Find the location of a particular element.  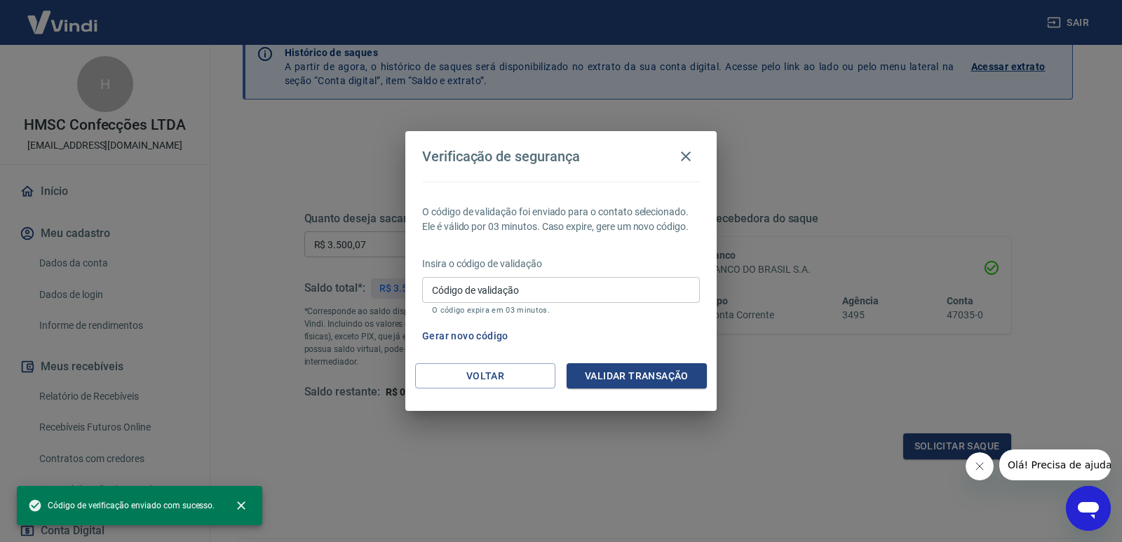

button: close is located at coordinates (241, 506).